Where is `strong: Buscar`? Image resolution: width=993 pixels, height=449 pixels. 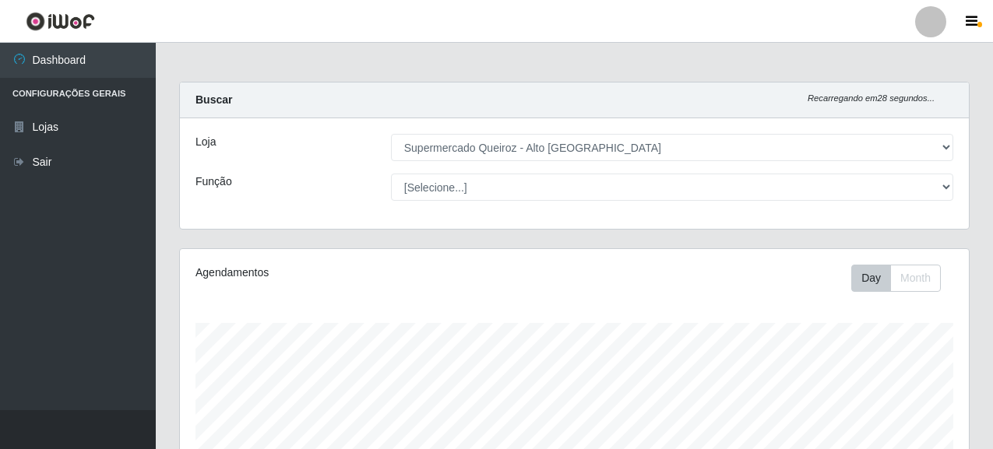
strong: Buscar is located at coordinates (213, 100).